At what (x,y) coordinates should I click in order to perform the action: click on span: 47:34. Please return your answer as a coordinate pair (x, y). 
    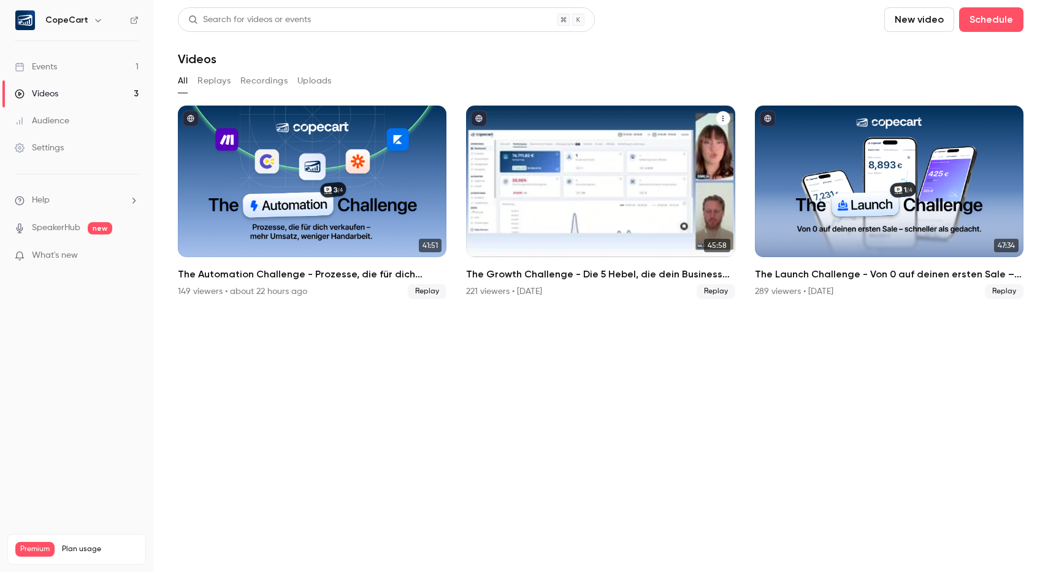
    Looking at the image, I should click on (1006, 245).